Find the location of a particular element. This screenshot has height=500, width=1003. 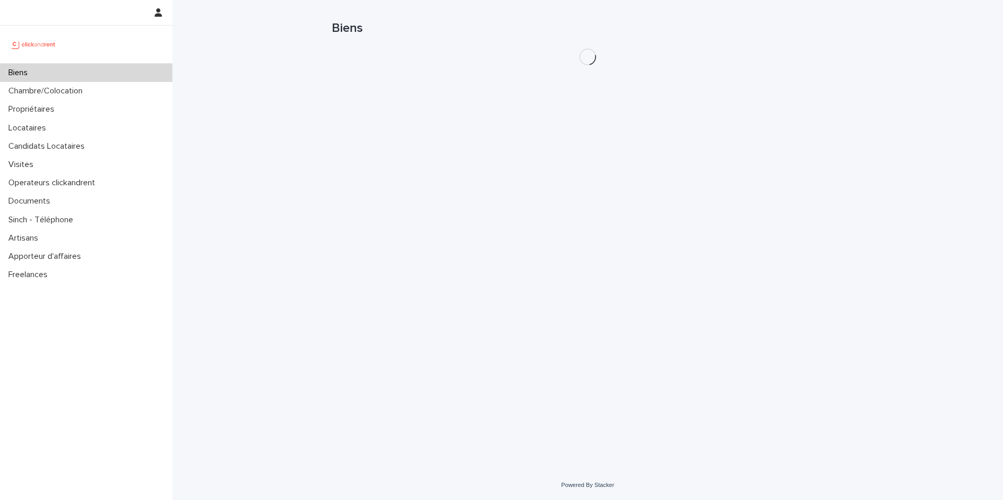

p: Documents is located at coordinates (31, 201).